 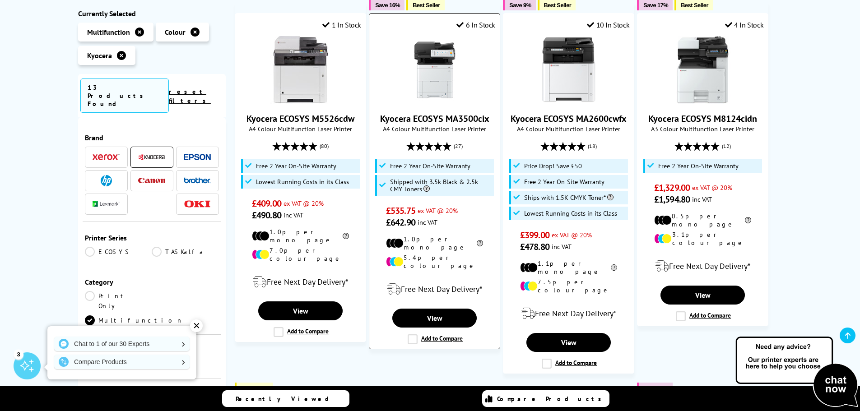 I want to click on span: (80), so click(x=324, y=146).